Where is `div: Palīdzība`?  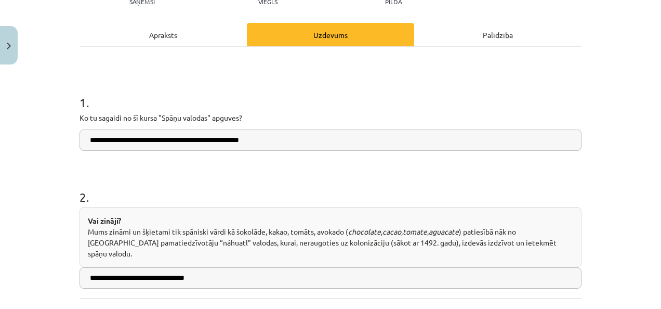 div: Palīdzība is located at coordinates (498, 34).